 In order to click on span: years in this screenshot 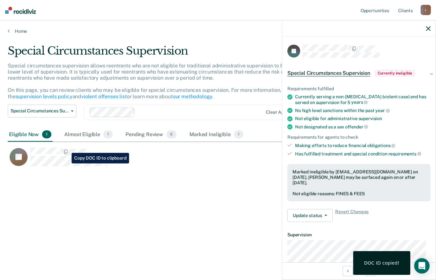, I will do `click(359, 102)`.